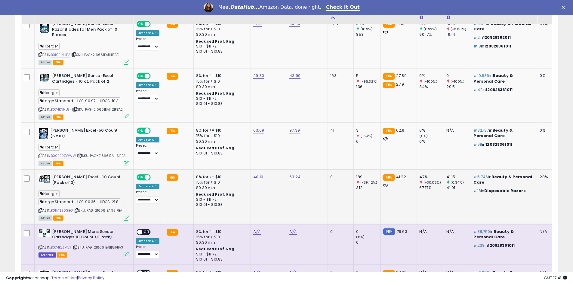 This screenshot has height=284, width=573. I want to click on img: Profile image for Georgie, so click(208, 8).